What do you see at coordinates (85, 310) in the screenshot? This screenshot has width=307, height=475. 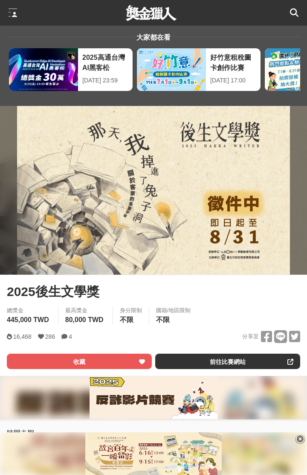 I see `span: 最高獎金` at bounding box center [85, 310].